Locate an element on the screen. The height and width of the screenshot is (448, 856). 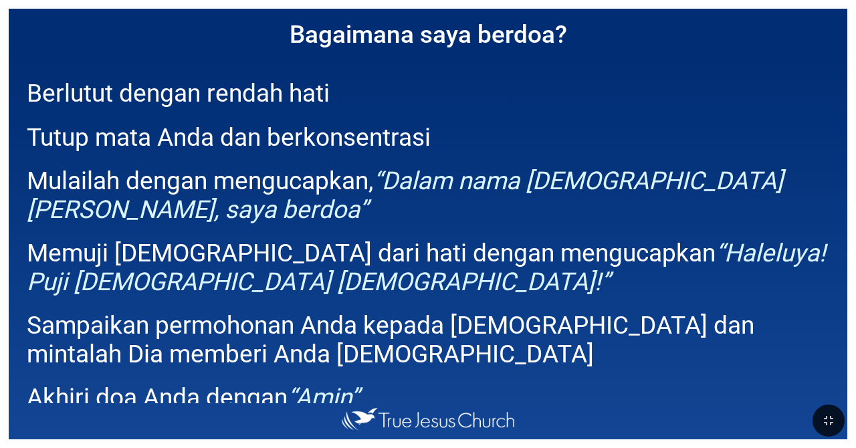
em: “Amin” is located at coordinates (323, 397).